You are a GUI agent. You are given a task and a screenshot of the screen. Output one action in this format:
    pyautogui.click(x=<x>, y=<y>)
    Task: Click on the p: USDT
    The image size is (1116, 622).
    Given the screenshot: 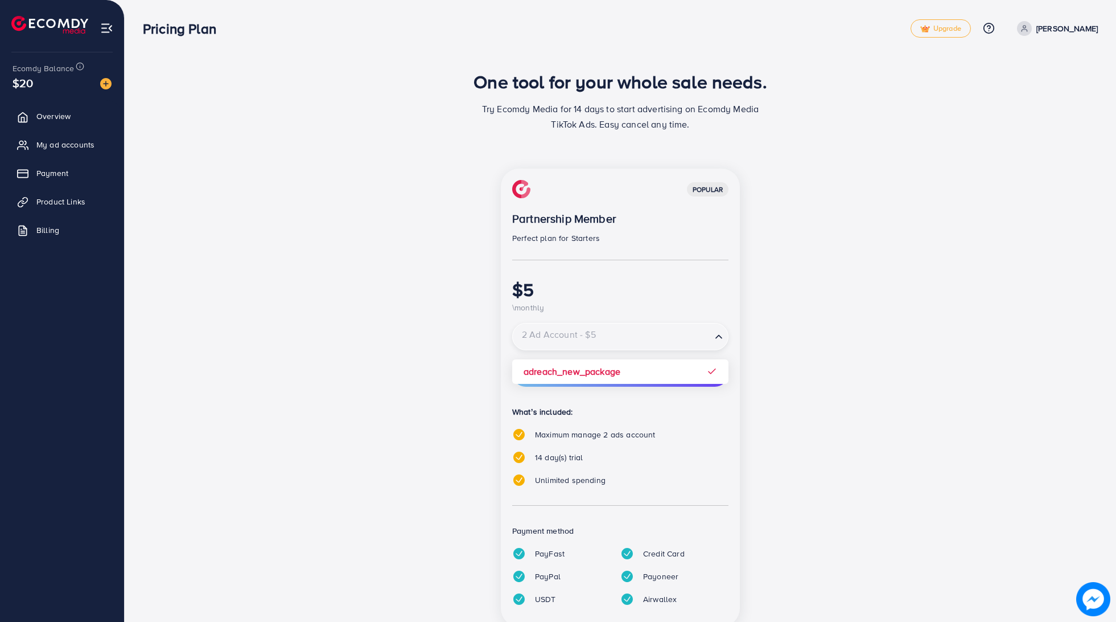 What is the action you would take?
    pyautogui.click(x=545, y=599)
    